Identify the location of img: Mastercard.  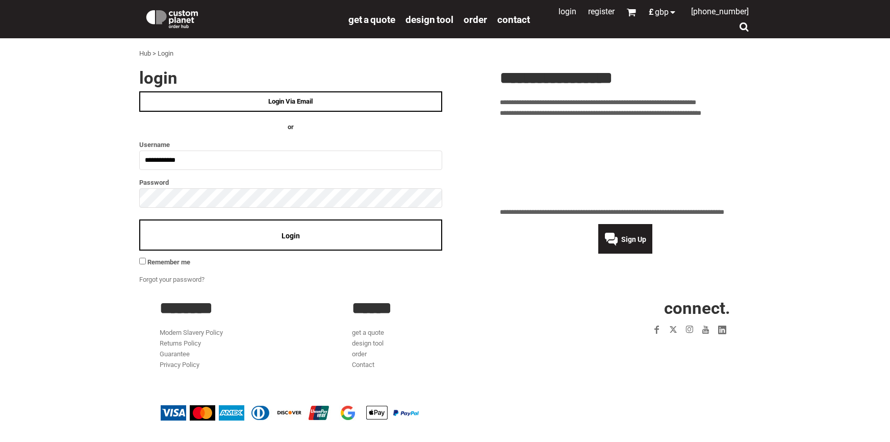
(203, 413).